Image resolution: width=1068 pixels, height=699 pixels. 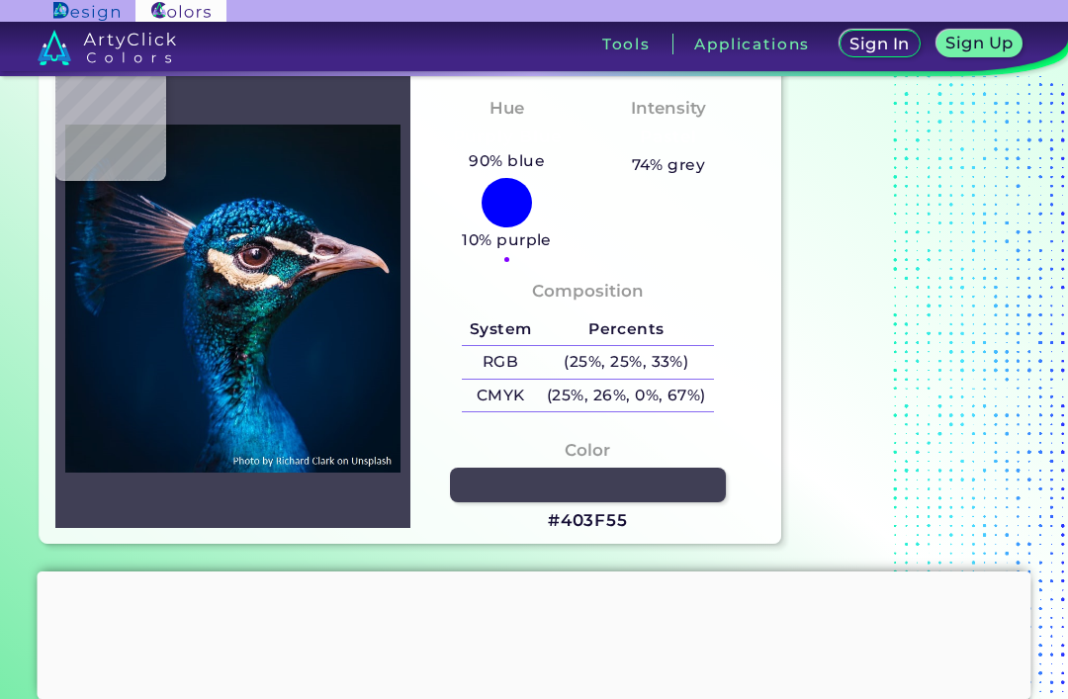 I want to click on h3: Tools, so click(x=626, y=44).